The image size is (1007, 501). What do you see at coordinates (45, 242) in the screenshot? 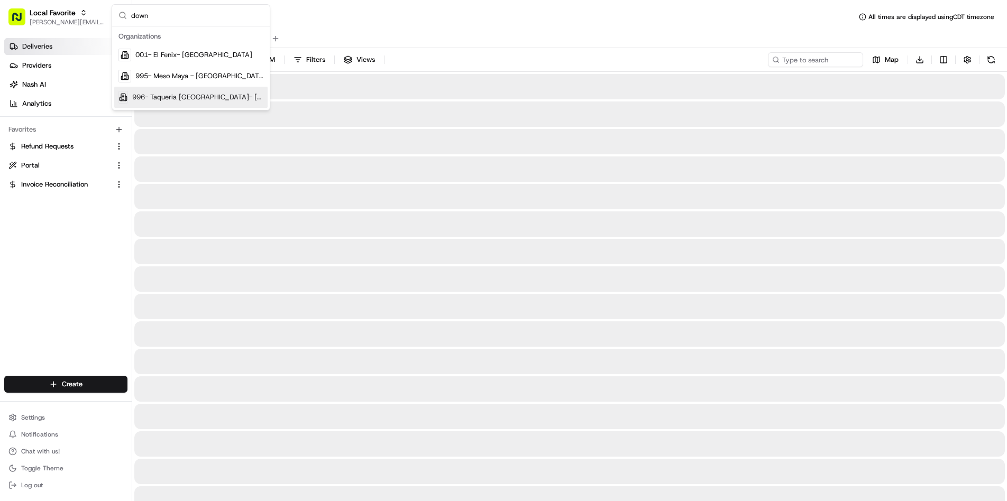
I see `a: 📗Knowledge Base` at bounding box center [45, 242].